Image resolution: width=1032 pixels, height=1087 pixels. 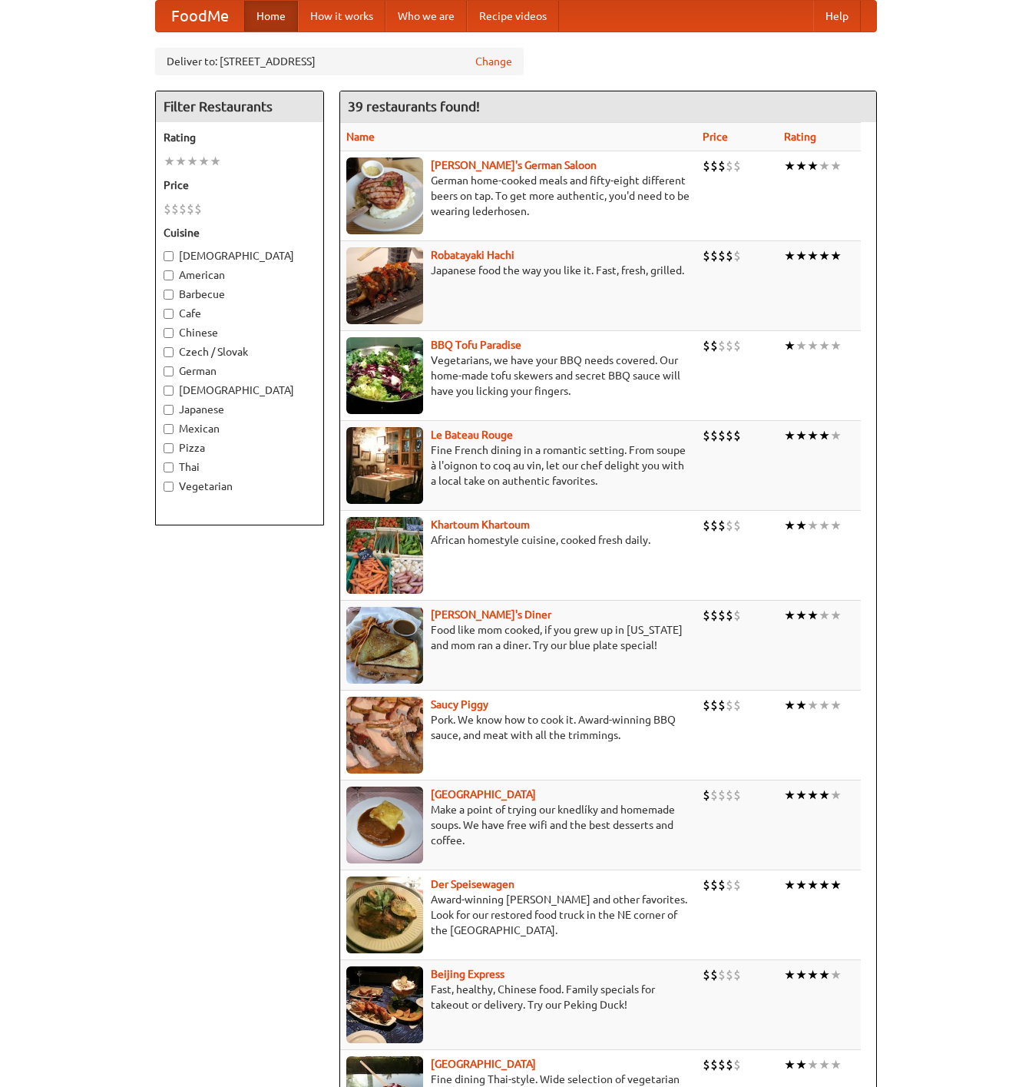 What do you see at coordinates (385, 376) in the screenshot?
I see `img: tofuparadise.jpg` at bounding box center [385, 376].